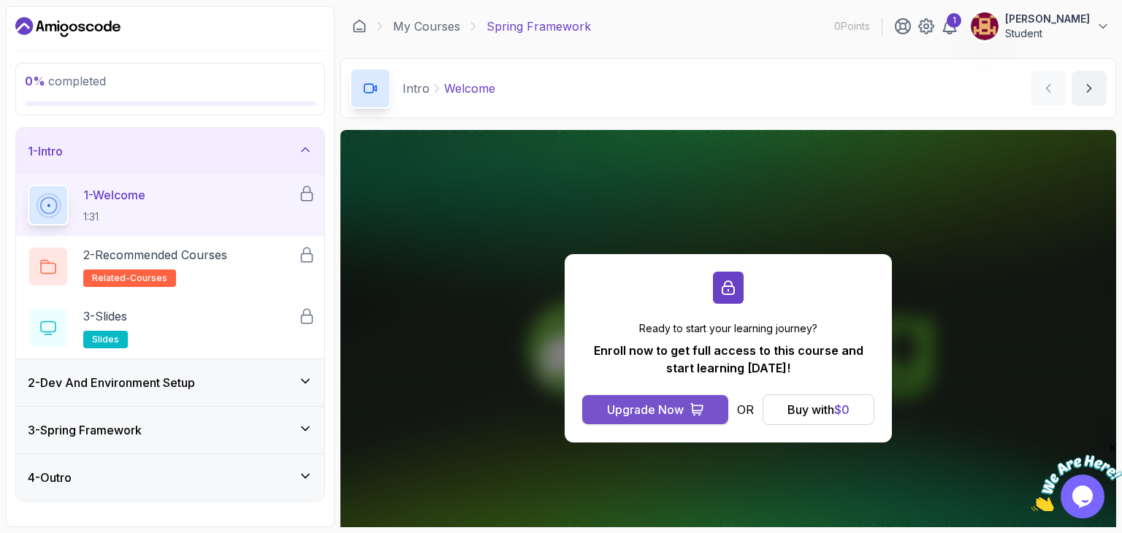  I want to click on h3: 4 - Outro, so click(50, 478).